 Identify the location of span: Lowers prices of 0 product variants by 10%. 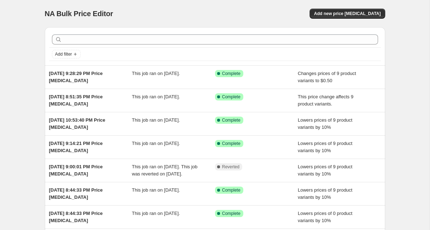
(325, 217).